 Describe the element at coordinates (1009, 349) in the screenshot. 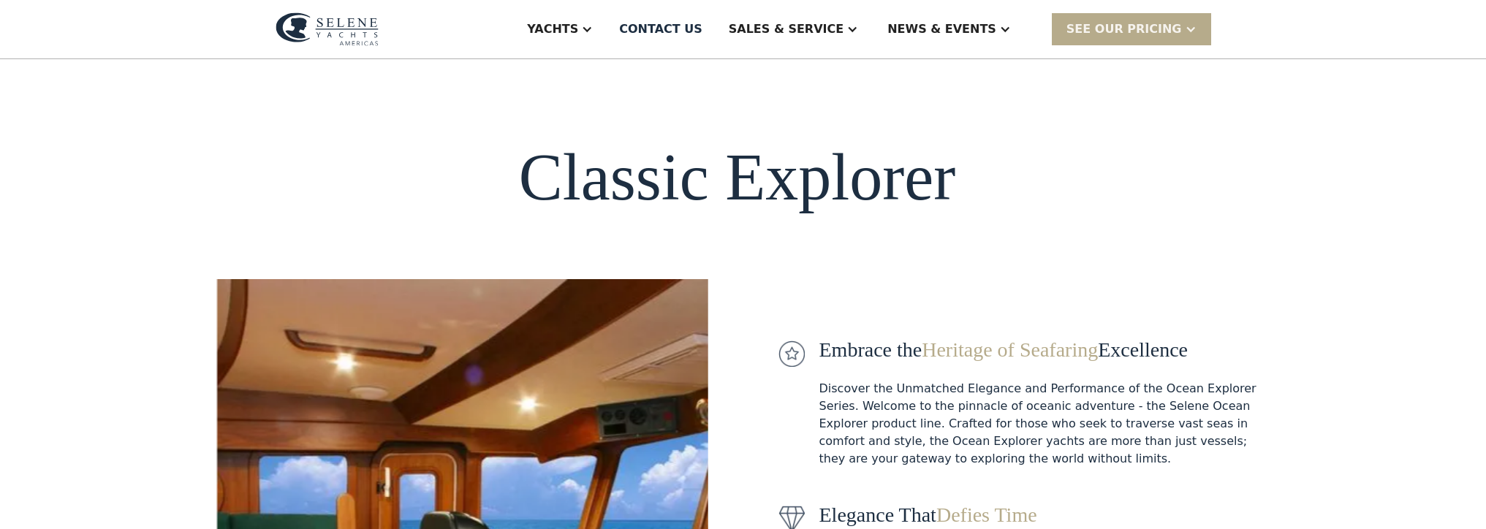

I see `span: Heritage of Seafaring` at that location.